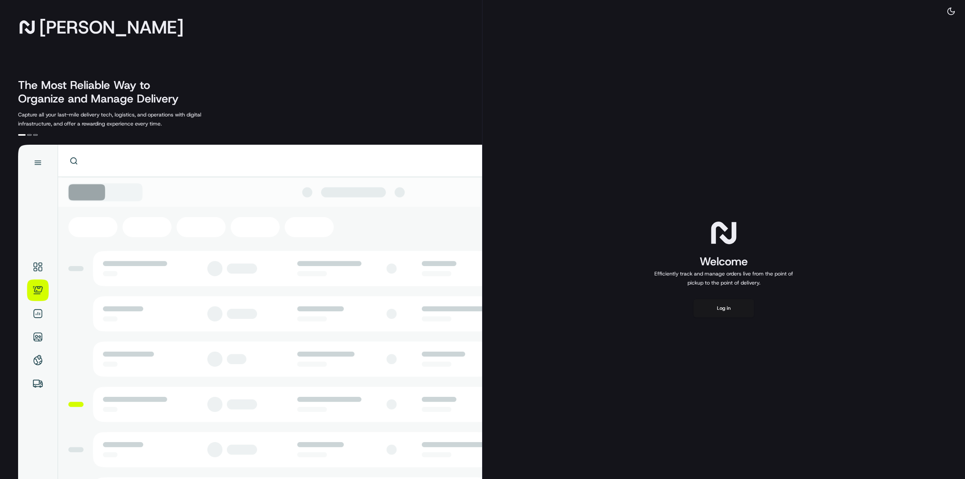 The image size is (965, 479). Describe the element at coordinates (724, 308) in the screenshot. I see `button: Log in` at that location.